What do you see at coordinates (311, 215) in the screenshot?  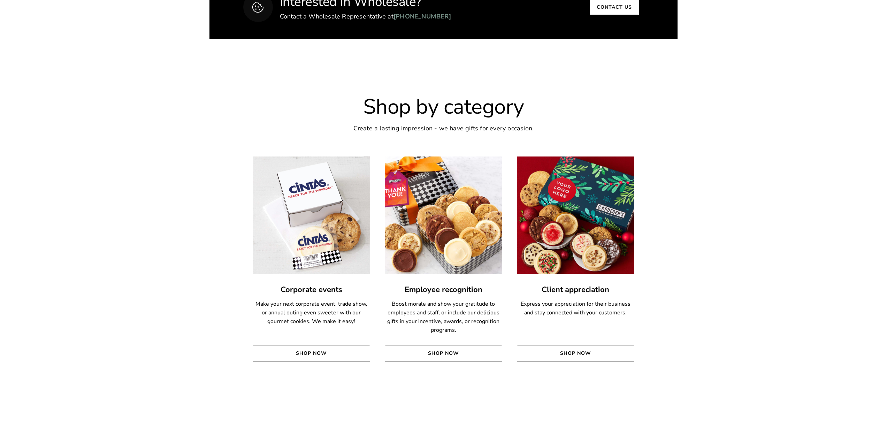 I see `img: Corporate events` at bounding box center [311, 215].